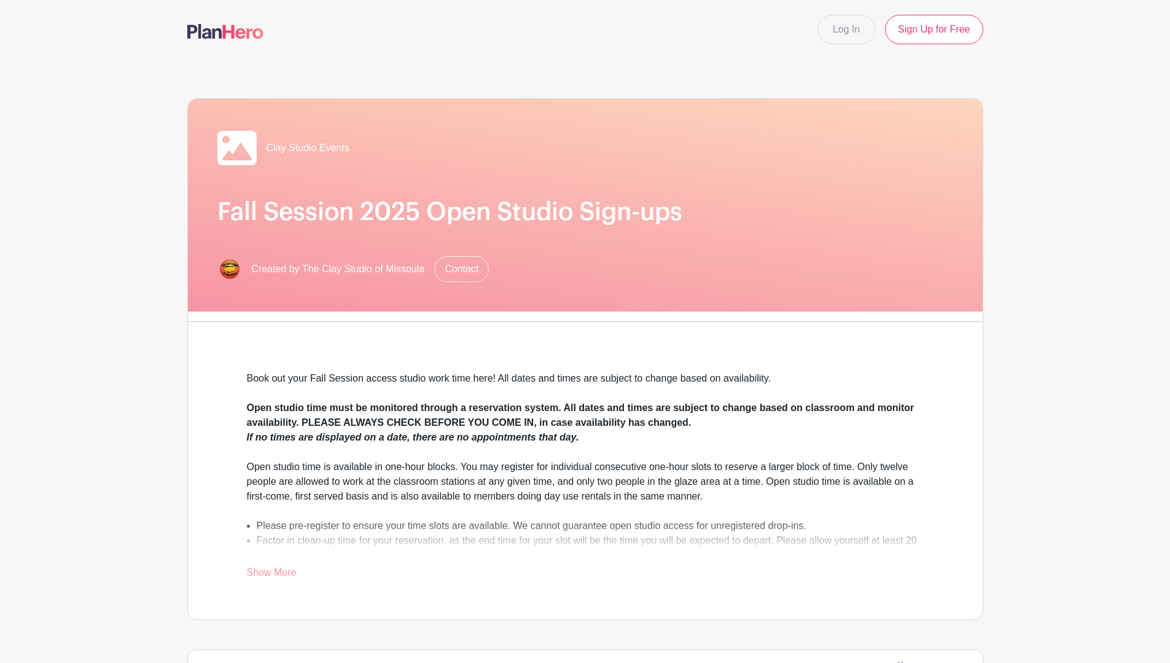 Image resolution: width=1170 pixels, height=663 pixels. What do you see at coordinates (308, 148) in the screenshot?
I see `span: Clay Studio Events` at bounding box center [308, 148].